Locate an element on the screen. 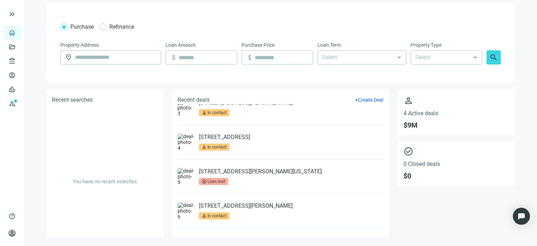  span: keyboard_double_arrow_right is located at coordinates (12, 14).